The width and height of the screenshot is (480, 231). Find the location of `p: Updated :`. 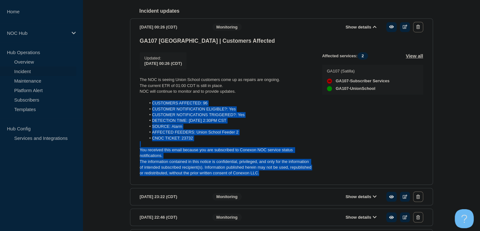

p: Updated : is located at coordinates (163, 58).